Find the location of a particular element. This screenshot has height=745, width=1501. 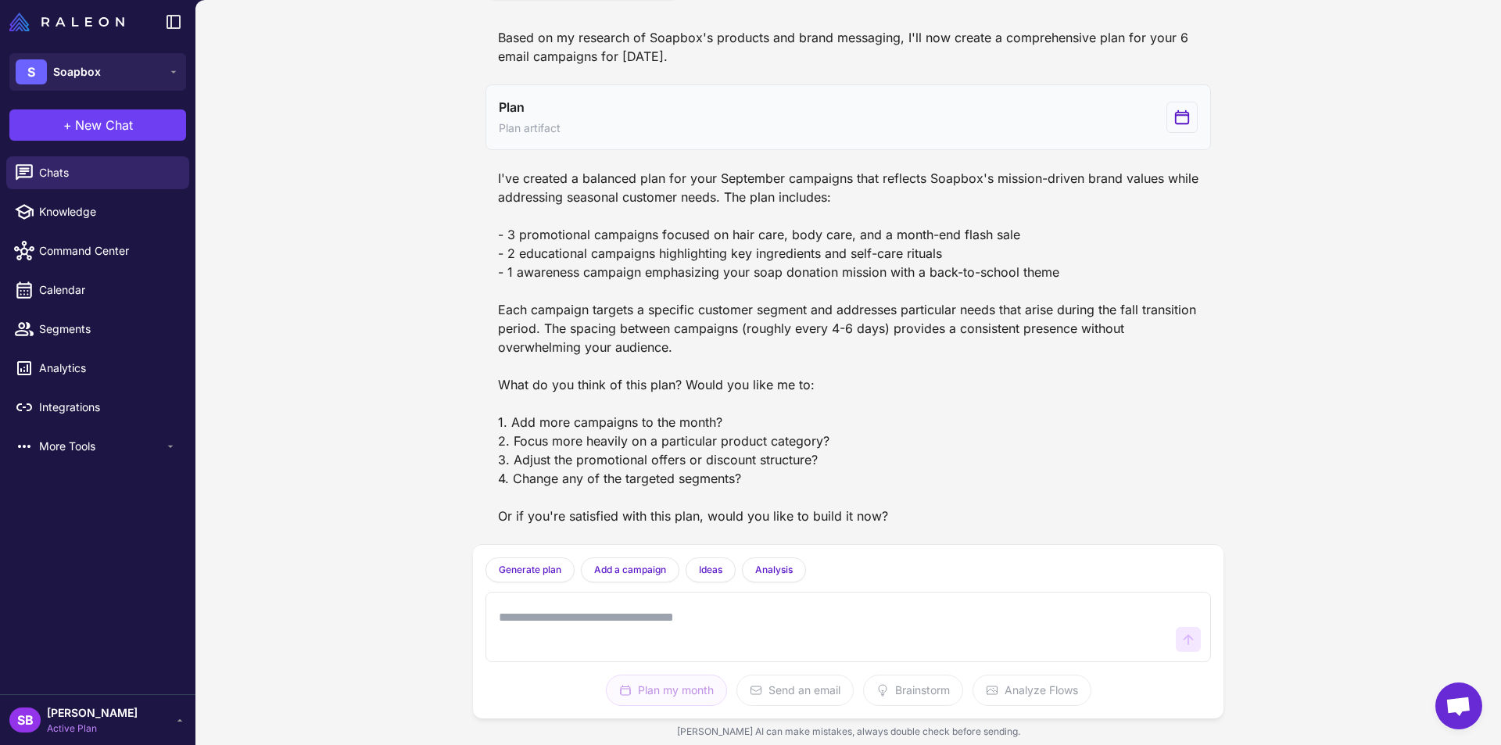

div: I've created a balanced plan for your September campaigns that reflects Soapbox's mission-driven ... is located at coordinates (848, 347).